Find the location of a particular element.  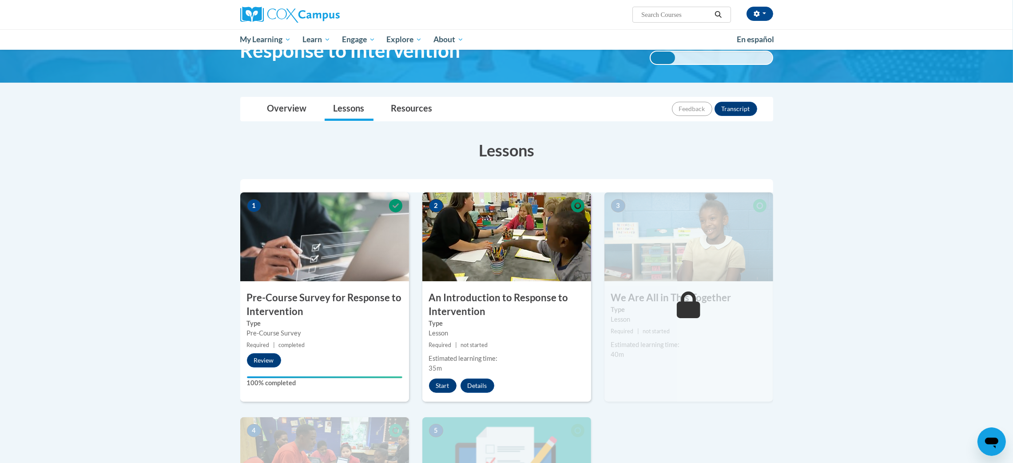

a: Engage is located at coordinates (358, 40).